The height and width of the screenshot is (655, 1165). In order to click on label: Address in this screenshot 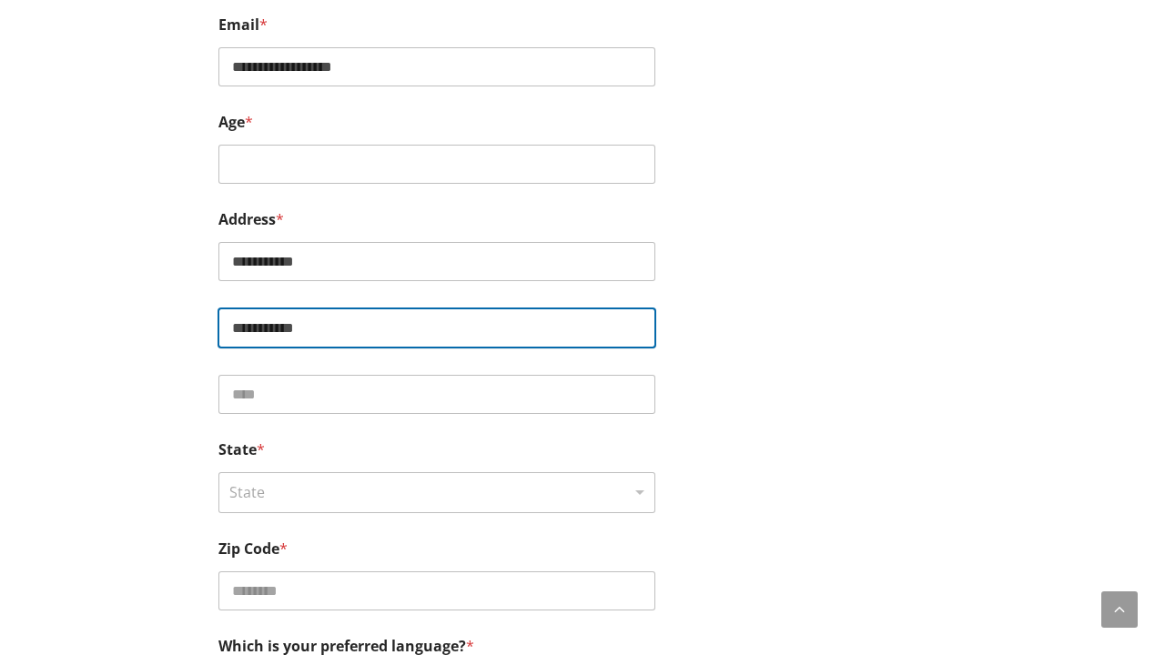, I will do `click(582, 219)`.